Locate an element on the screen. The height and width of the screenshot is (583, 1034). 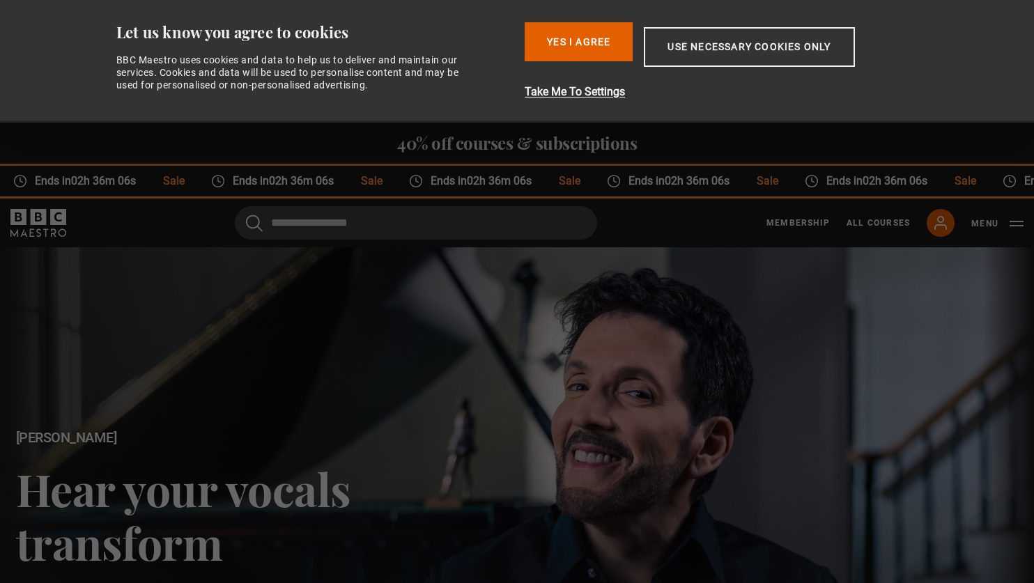
h3: Hear your vocals transform is located at coordinates (215, 516).